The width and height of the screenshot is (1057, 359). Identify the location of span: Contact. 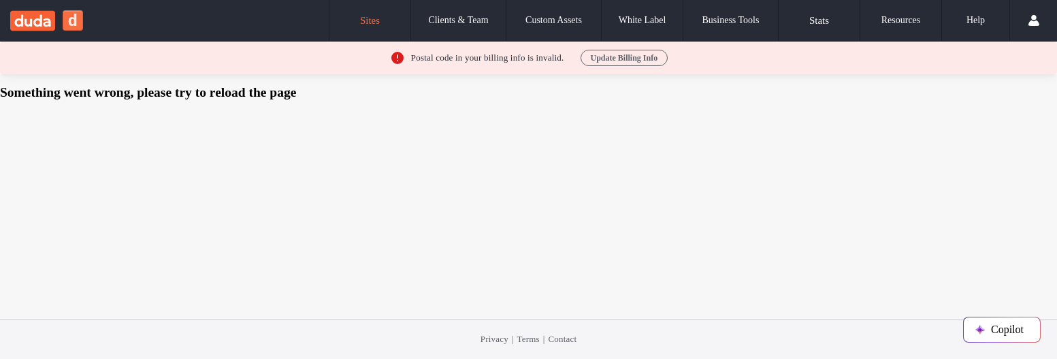
(562, 338).